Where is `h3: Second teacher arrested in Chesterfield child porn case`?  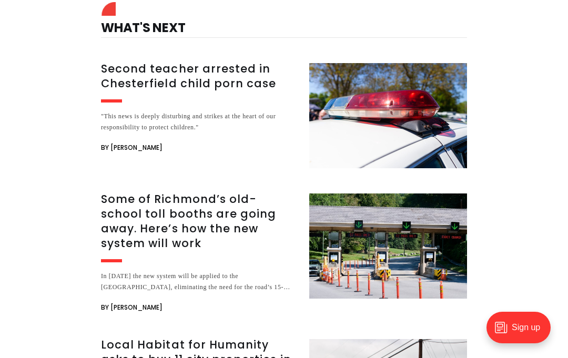
h3: Second teacher arrested in Chesterfield child porn case is located at coordinates (199, 76).